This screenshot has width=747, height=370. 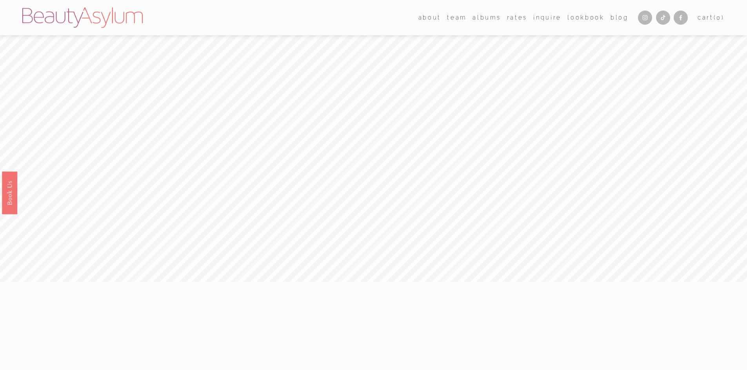 What do you see at coordinates (430, 18) in the screenshot?
I see `span: about` at bounding box center [430, 18].